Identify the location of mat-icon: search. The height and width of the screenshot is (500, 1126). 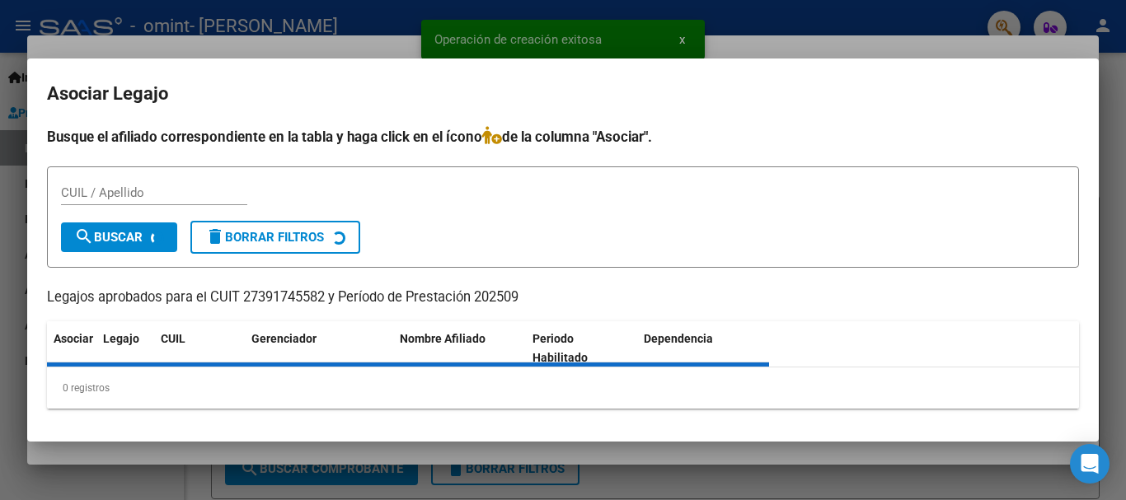
(84, 237).